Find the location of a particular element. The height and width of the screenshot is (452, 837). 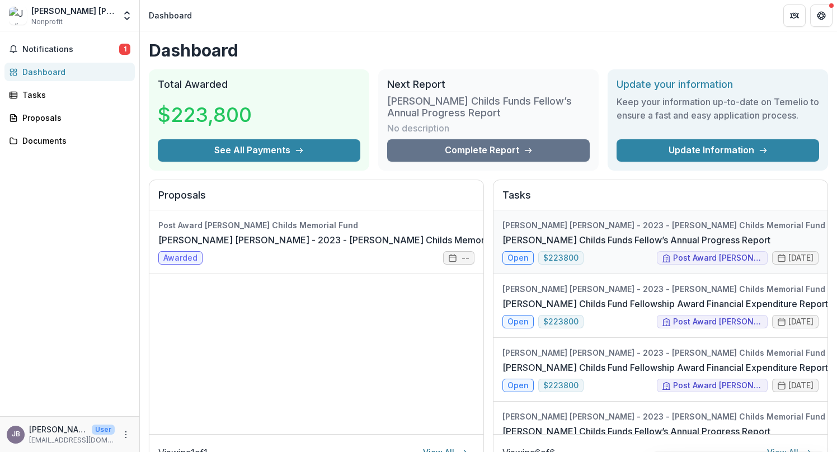

a: Complete Report is located at coordinates (488, 150).